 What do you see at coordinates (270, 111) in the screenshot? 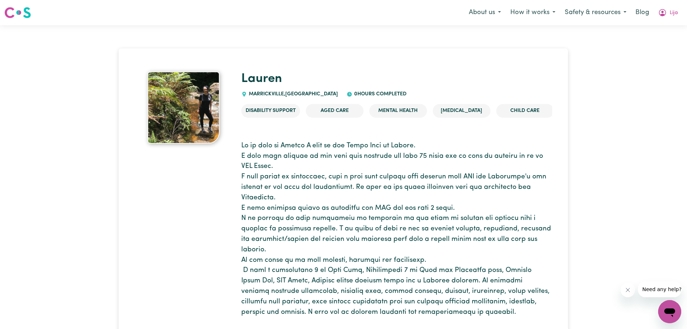
I see `li: Disability Support` at bounding box center [270, 111].